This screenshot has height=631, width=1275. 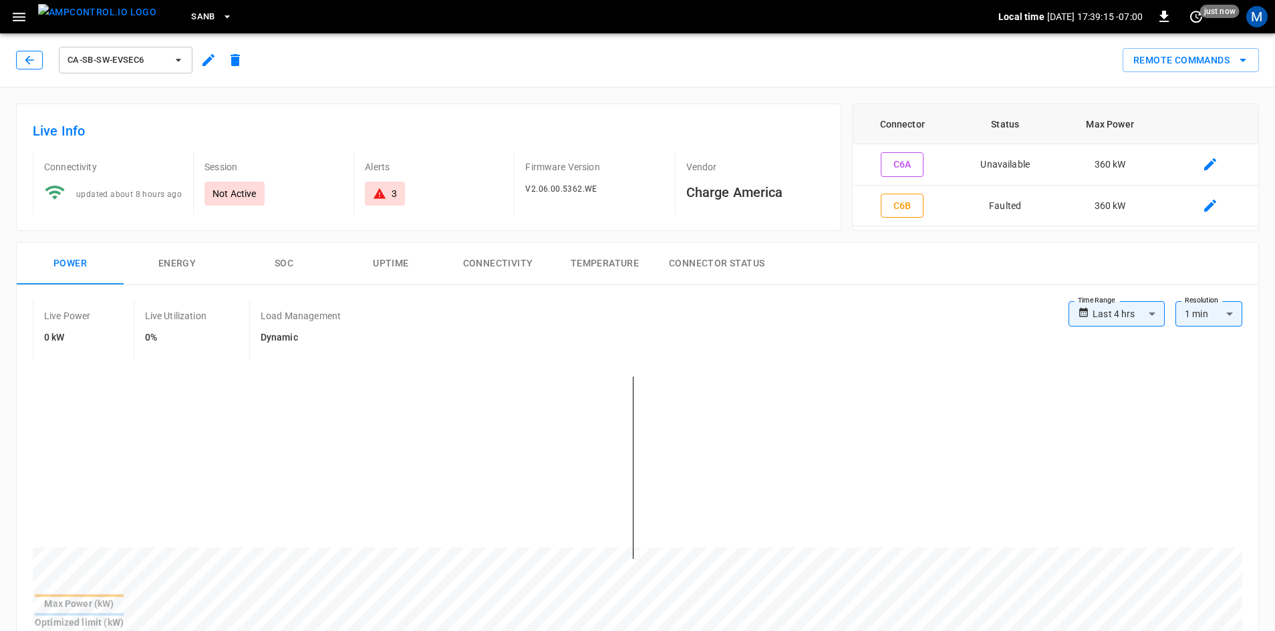 I want to click on label: Time Range, so click(x=1096, y=301).